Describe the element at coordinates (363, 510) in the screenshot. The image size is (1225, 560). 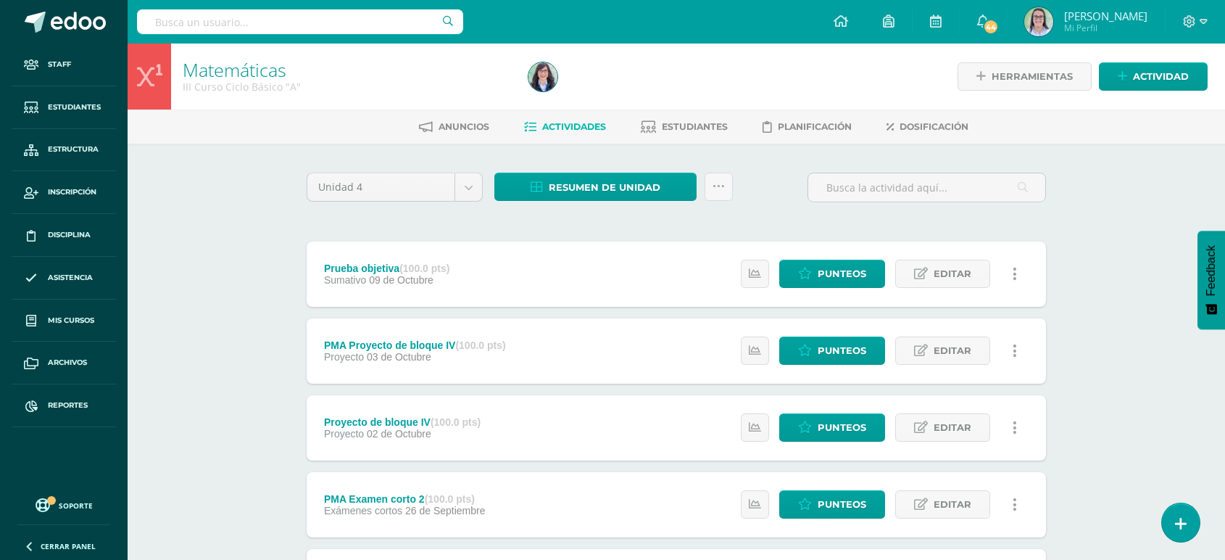
I see `span: Exámenes cortos` at that location.